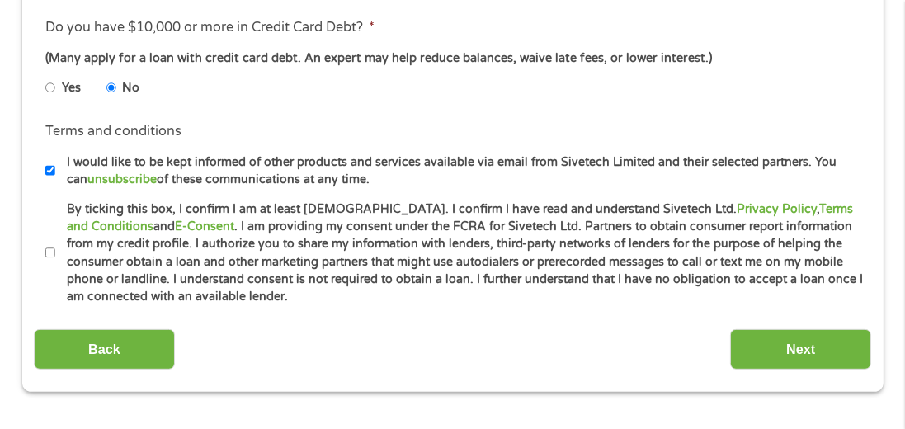 This screenshot has height=429, width=905. Describe the element at coordinates (122, 179) in the screenshot. I see `a: unsubscribe` at that location.